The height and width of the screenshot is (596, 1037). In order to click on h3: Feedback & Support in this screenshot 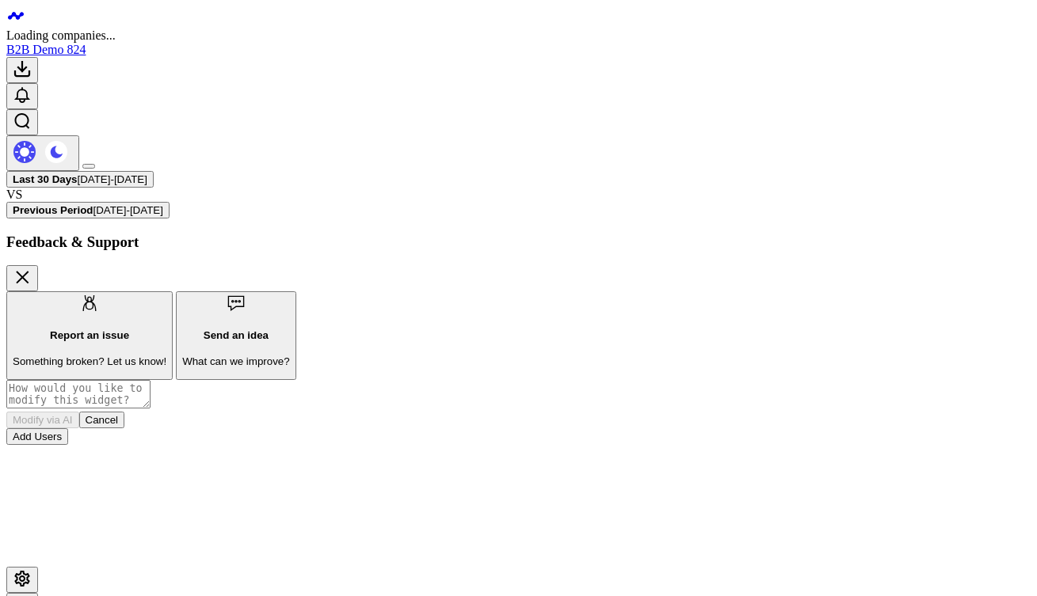, I will do `click(518, 242)`.